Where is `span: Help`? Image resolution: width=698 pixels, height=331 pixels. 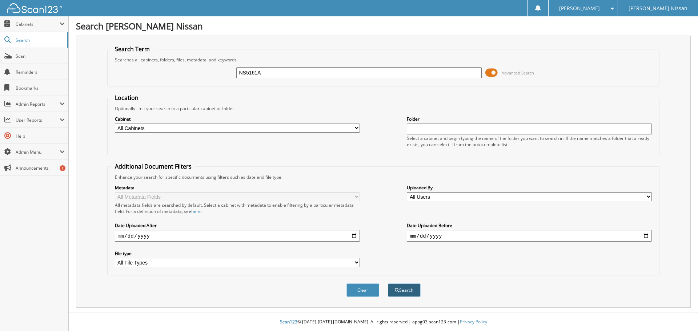
span: Help is located at coordinates (40, 136).